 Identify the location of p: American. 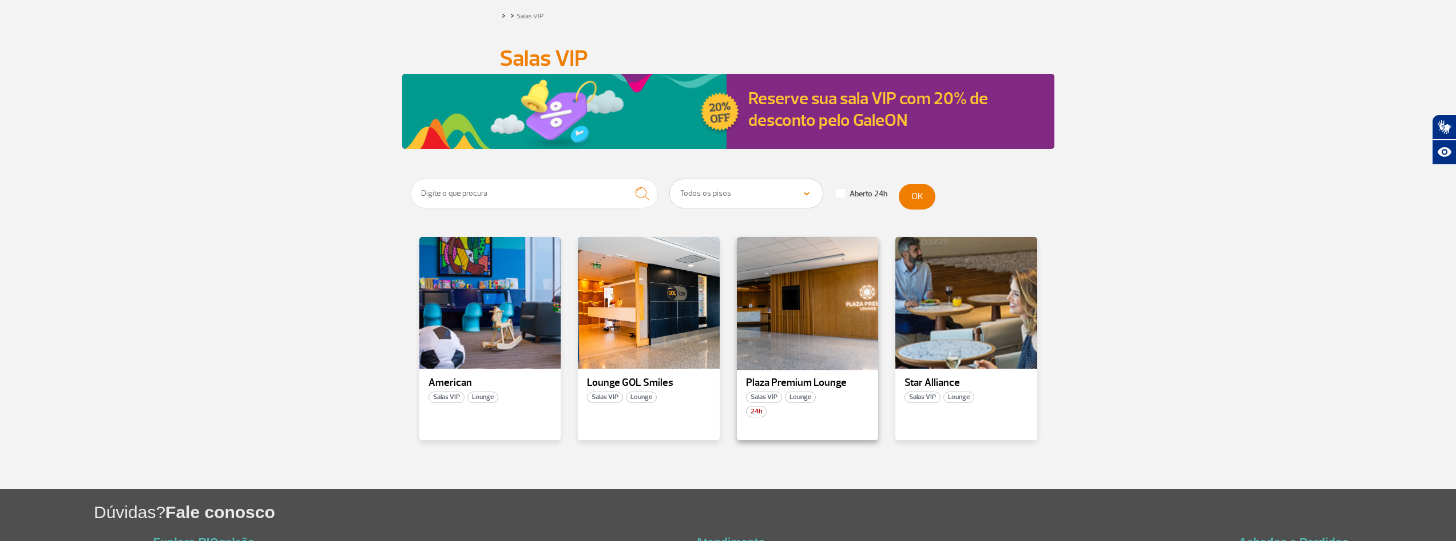
(490, 383).